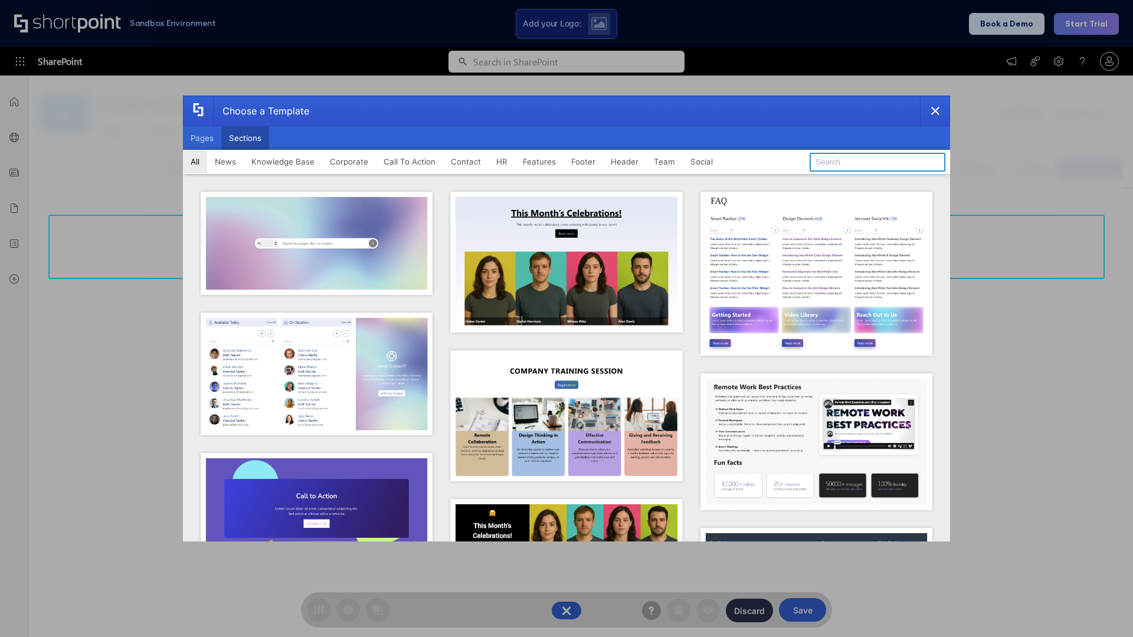 This screenshot has height=637, width=1133. I want to click on div: Choose a Template, so click(261, 111).